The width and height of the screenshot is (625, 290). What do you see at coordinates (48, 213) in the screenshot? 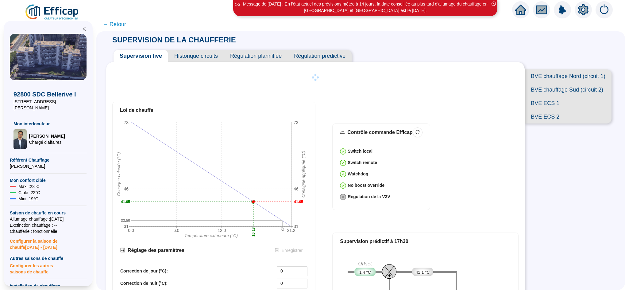
I see `span: Saison de chauffe en cours` at bounding box center [48, 213].